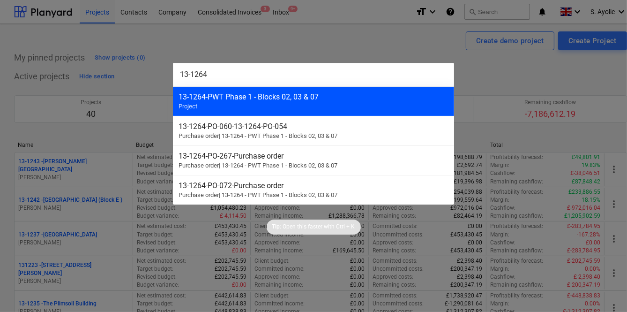 The height and width of the screenshot is (312, 627). Describe the element at coordinates (314, 101) in the screenshot. I see `div: 13-1264-PWT Phase 1 - Blocks 02, 03 & 07Project` at that location.